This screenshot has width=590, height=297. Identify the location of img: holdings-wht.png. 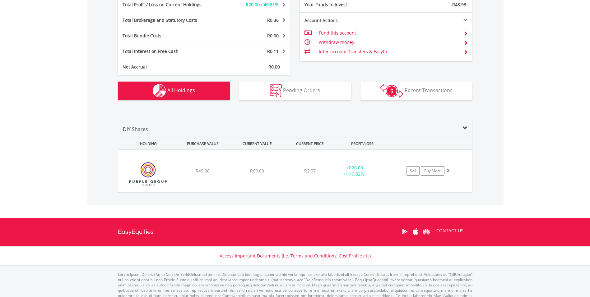
(159, 91).